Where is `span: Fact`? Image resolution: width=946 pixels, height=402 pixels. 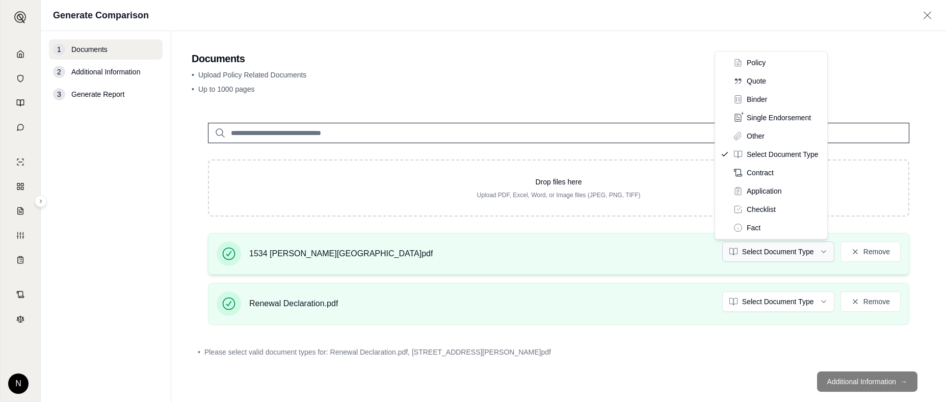
span: Fact is located at coordinates (753, 228).